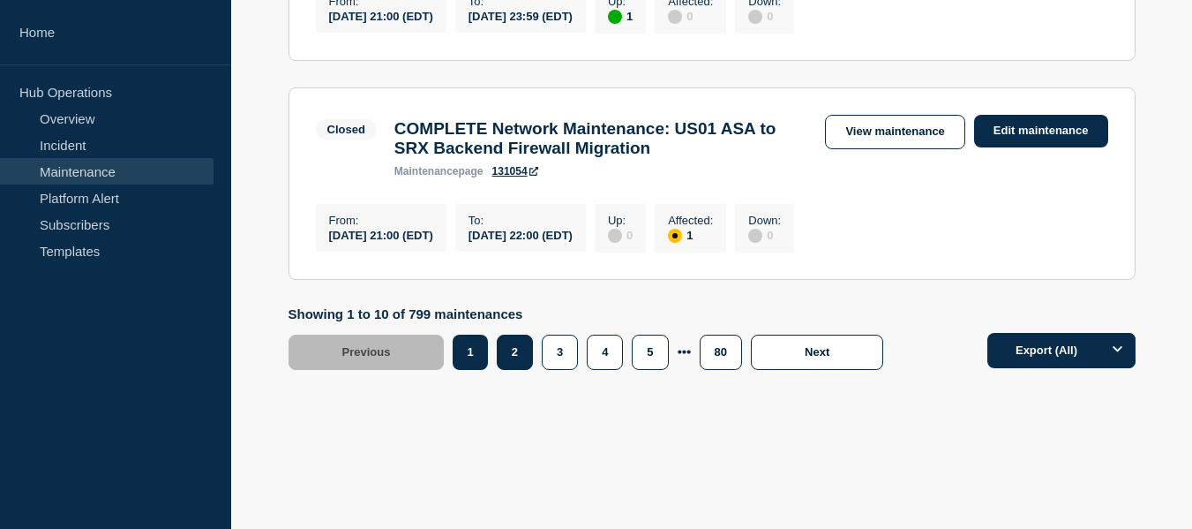 This screenshot has height=529, width=1192. Describe the element at coordinates (426, 171) in the screenshot. I see `span: maintenance` at that location.